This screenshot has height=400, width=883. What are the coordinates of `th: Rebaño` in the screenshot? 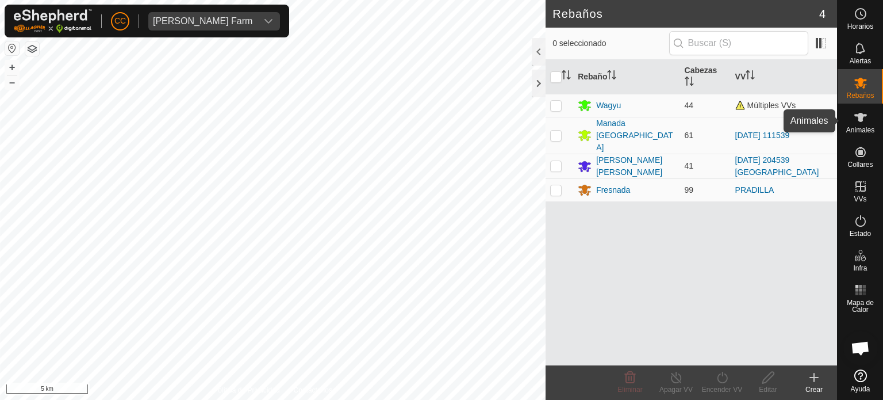 It's located at (626, 77).